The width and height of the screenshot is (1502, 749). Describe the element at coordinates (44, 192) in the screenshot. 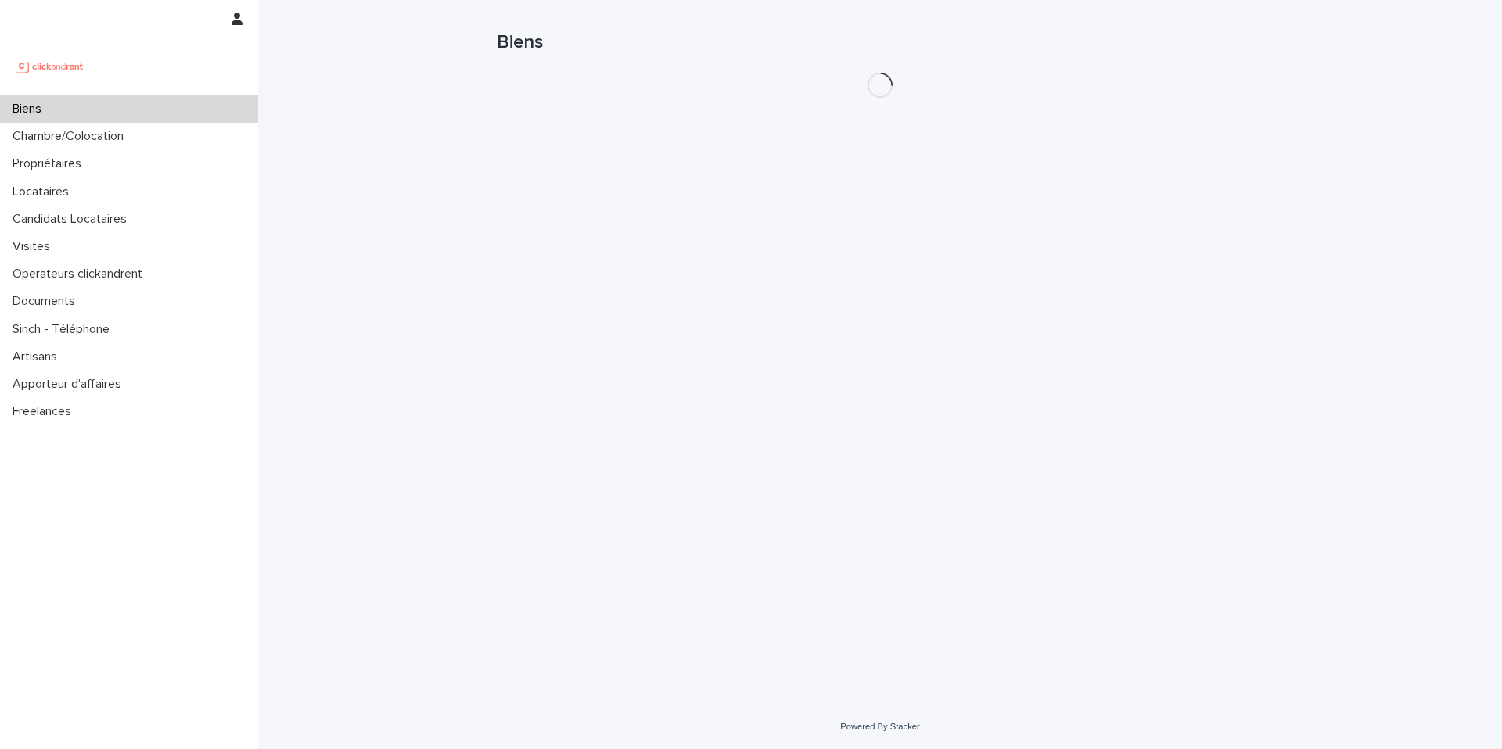

I see `p: Locataires` at that location.